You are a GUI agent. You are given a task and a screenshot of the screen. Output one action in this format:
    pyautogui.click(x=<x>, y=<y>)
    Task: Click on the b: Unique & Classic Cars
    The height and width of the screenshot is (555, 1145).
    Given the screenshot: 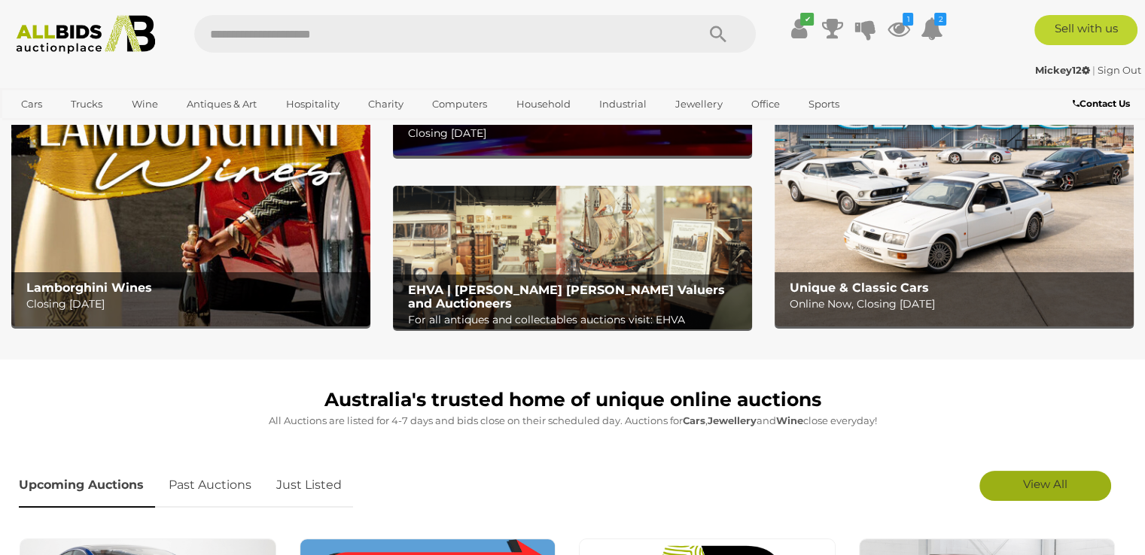 What is the action you would take?
    pyautogui.click(x=859, y=287)
    